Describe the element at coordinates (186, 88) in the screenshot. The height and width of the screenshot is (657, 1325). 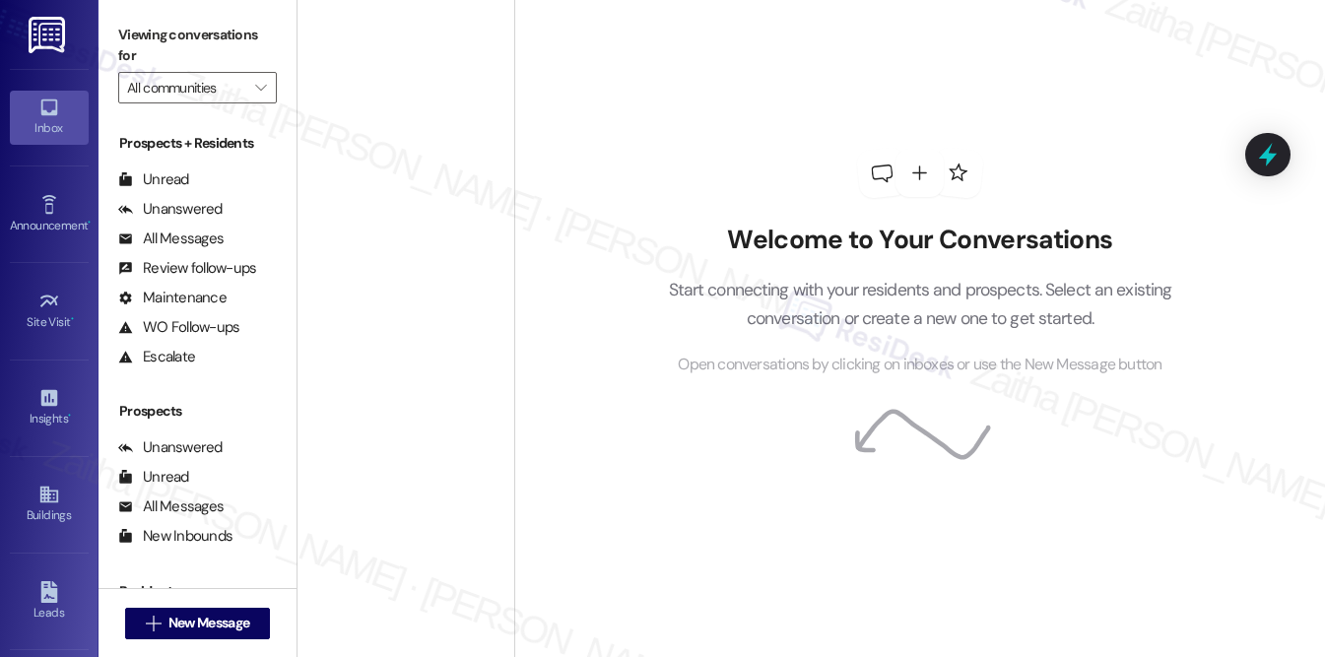
I see `input: All communities` at that location.